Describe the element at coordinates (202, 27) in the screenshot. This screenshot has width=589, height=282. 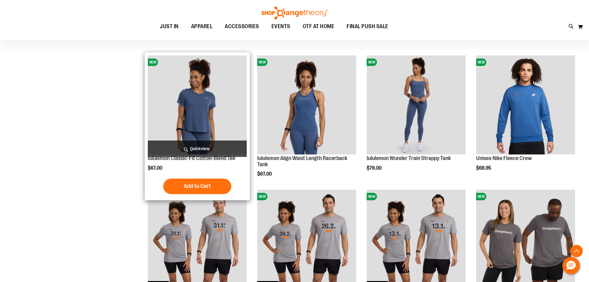
I see `a: APPAREL` at that location.